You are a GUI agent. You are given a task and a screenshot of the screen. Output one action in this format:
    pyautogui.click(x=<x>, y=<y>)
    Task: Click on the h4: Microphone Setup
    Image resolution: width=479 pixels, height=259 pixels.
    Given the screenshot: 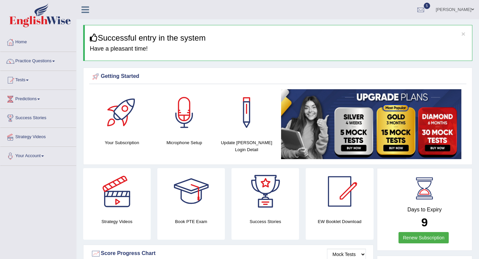 What is the action you would take?
    pyautogui.click(x=184, y=142)
    